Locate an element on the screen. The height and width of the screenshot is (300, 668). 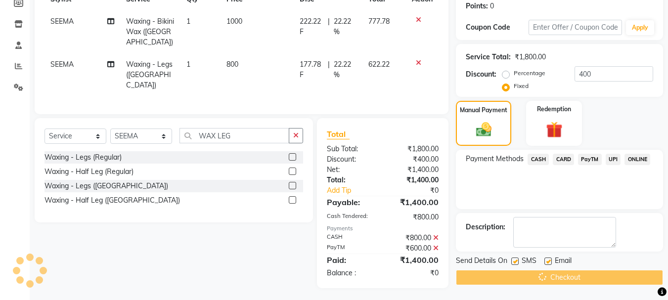
span: 777.78 is located at coordinates (379, 21).